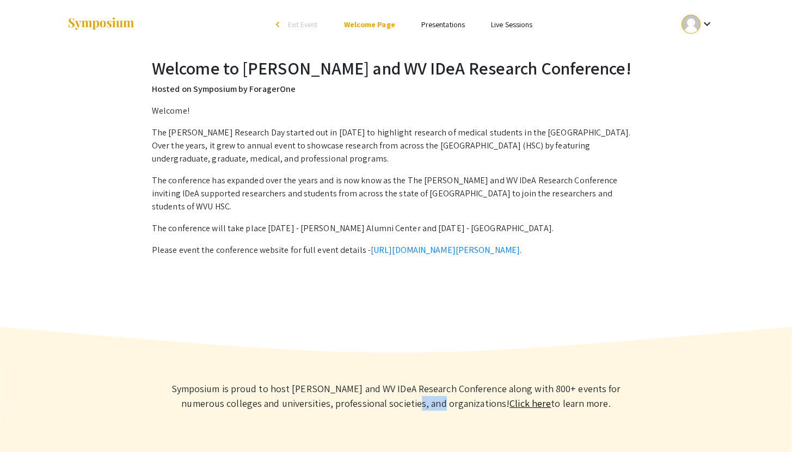  What do you see at coordinates (303, 24) in the screenshot?
I see `span: Exit Event` at bounding box center [303, 24].